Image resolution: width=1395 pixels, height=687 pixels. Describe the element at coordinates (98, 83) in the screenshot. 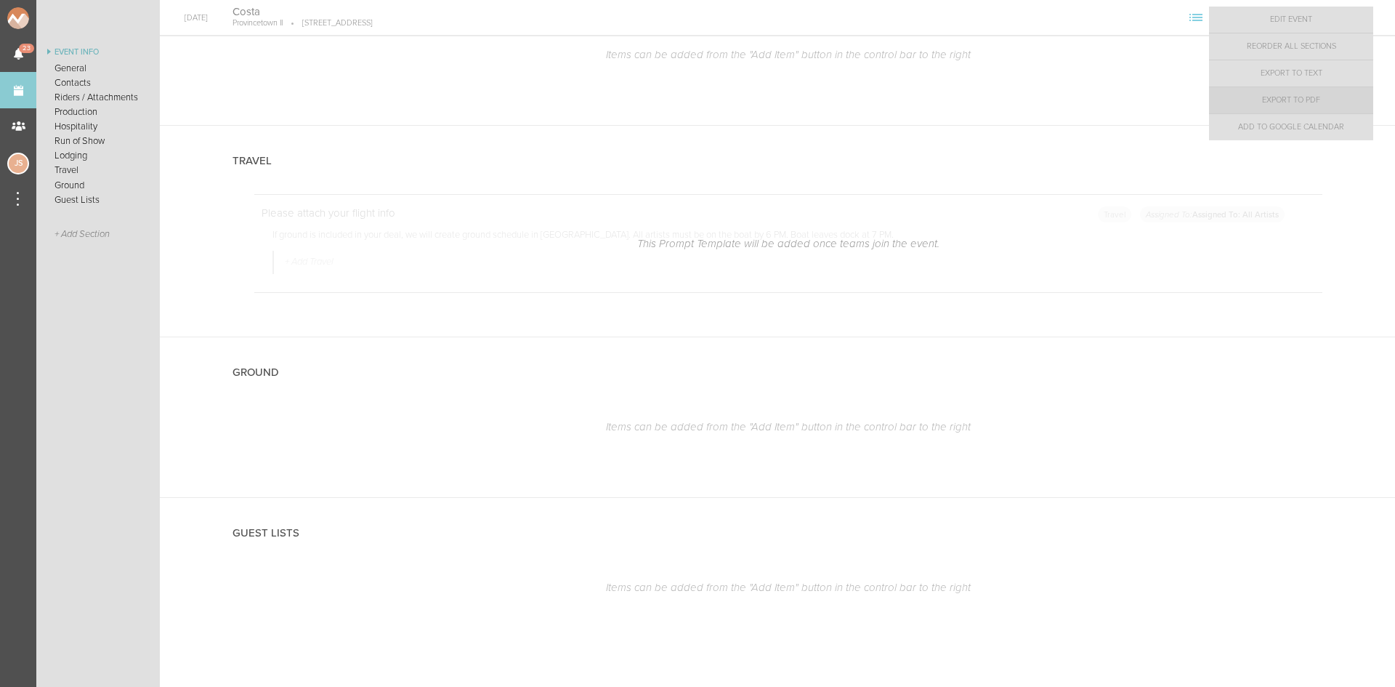

I see `a: Contacts` at that location.